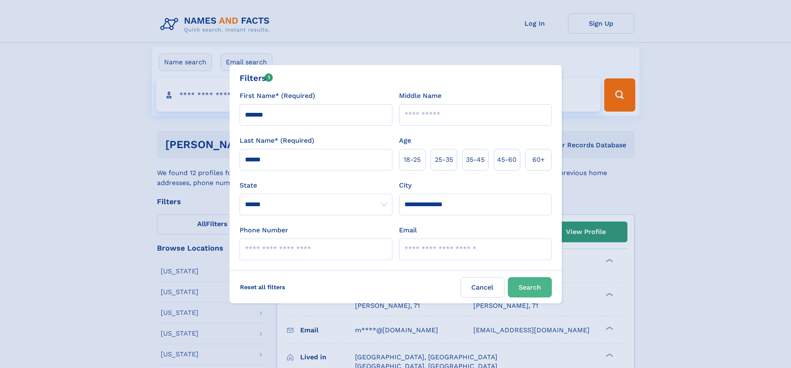 This screenshot has height=368, width=791. What do you see at coordinates (475, 160) in the screenshot?
I see `span: 35‑45` at bounding box center [475, 160].